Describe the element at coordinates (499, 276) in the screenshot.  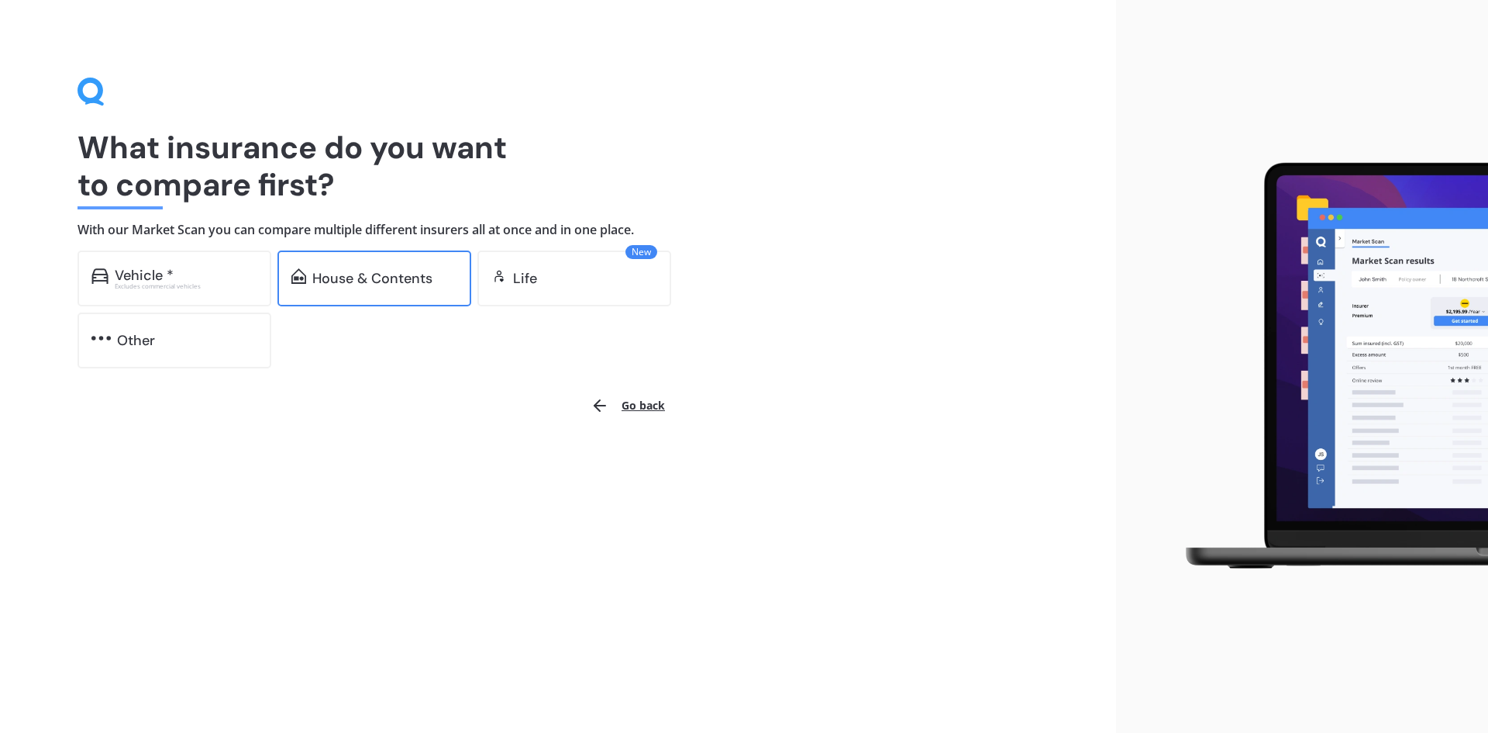
I see `img: life.f720d6a2d7cdcd3ad642.svg` at that location.